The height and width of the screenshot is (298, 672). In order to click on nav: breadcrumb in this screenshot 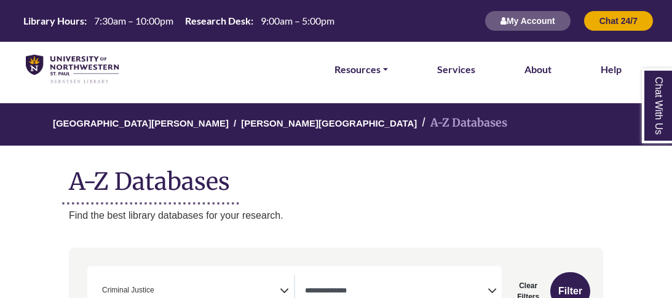, I will do `click(336, 124)`.